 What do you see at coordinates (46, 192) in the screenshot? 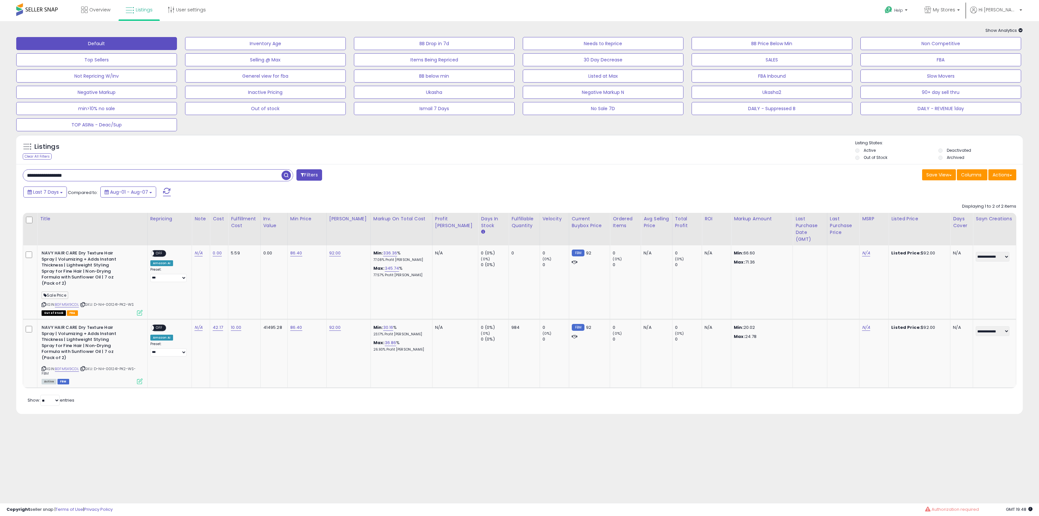
I see `span: Last 7 Days` at bounding box center [46, 192].